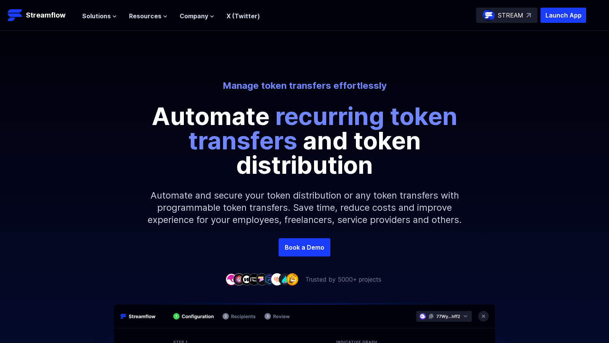 This screenshot has height=343, width=609. I want to click on span: Solutions, so click(96, 16).